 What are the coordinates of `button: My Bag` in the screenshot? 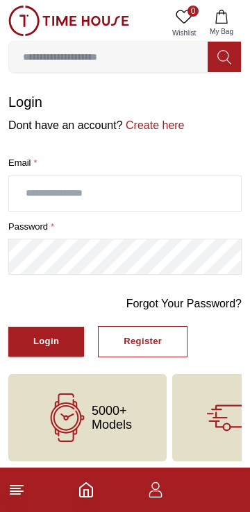 It's located at (221, 23).